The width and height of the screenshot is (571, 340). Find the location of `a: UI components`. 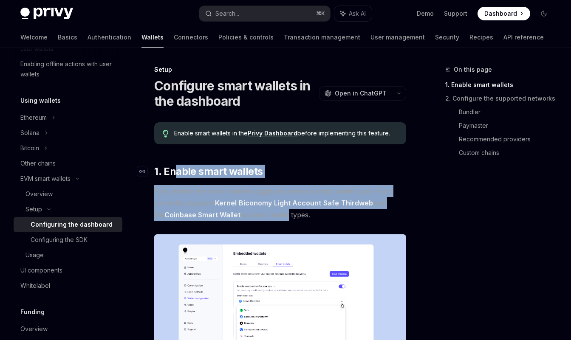

a: UI components is located at coordinates (68, 271).